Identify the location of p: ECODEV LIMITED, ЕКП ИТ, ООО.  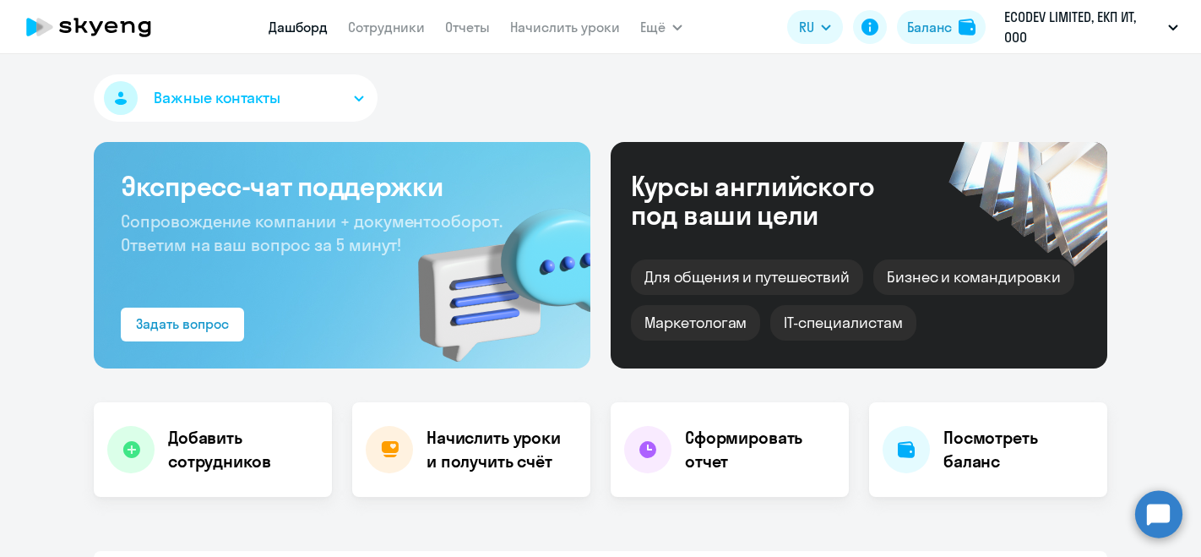
(1083, 27).